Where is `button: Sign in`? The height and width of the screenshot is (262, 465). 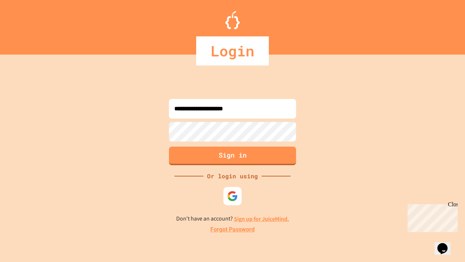 button: Sign in is located at coordinates (233, 156).